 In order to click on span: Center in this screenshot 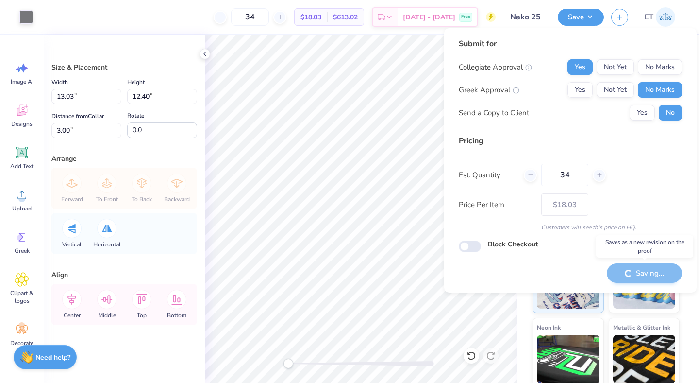, I will do `click(72, 315)`.